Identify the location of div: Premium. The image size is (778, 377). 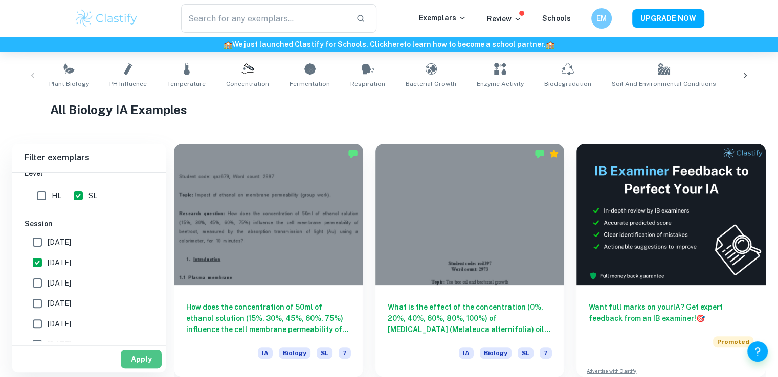
(554, 154).